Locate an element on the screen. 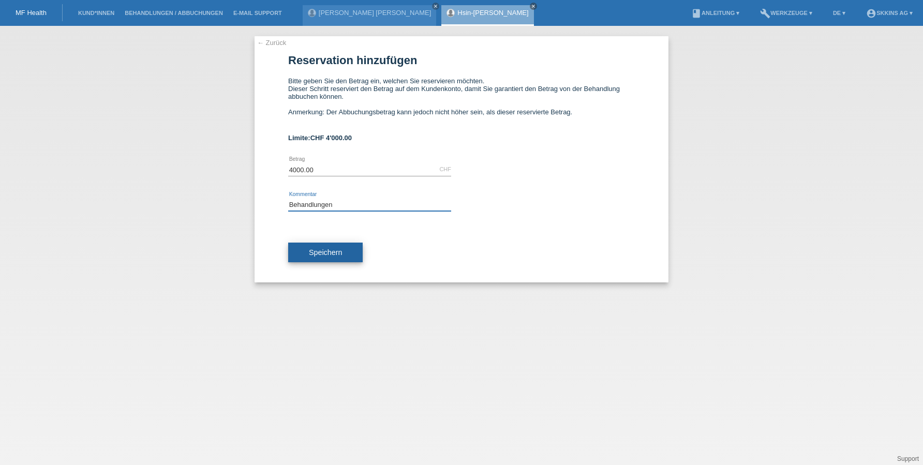 The height and width of the screenshot is (465, 923). a: bookAnleitung ▾ is located at coordinates (715, 13).